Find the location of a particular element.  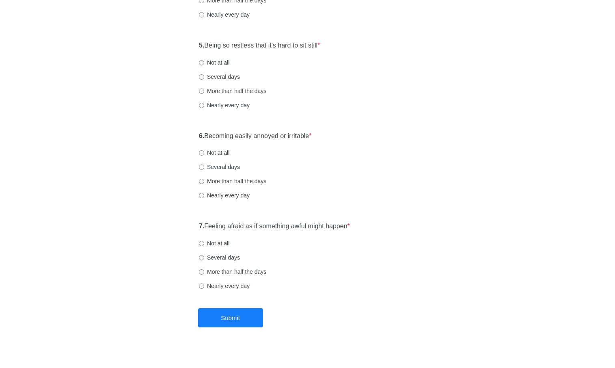

label: Feeling afraid as if something awful might happen is located at coordinates (274, 226).